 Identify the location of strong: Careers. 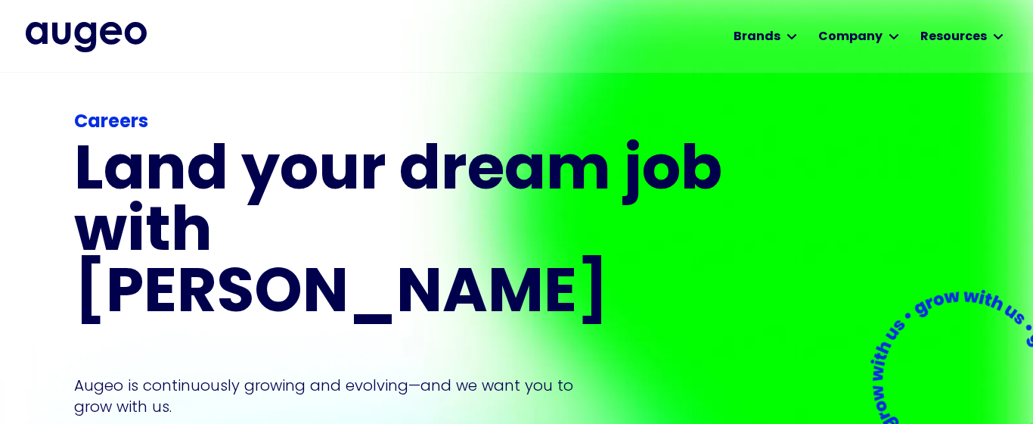
(111, 123).